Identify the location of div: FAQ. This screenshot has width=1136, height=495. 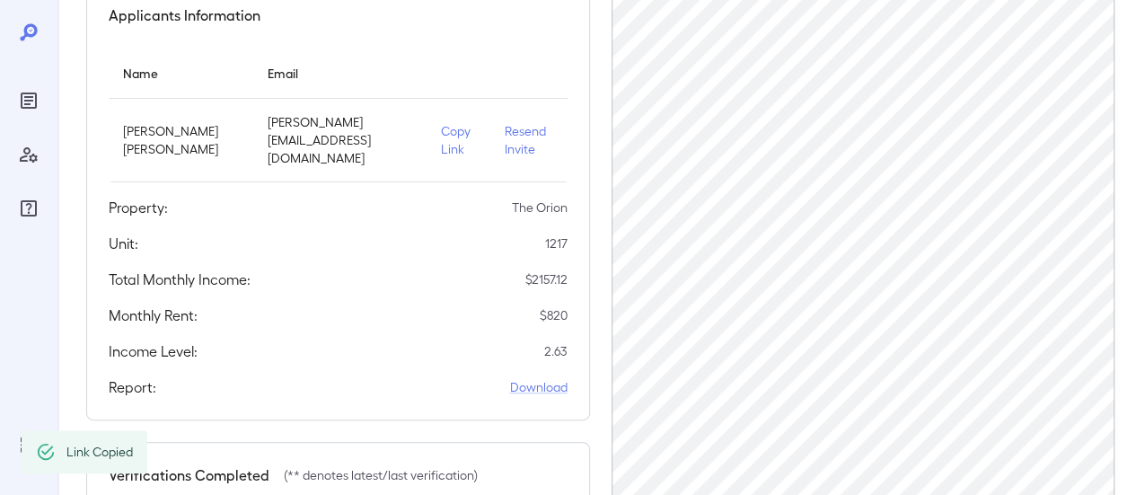
(29, 208).